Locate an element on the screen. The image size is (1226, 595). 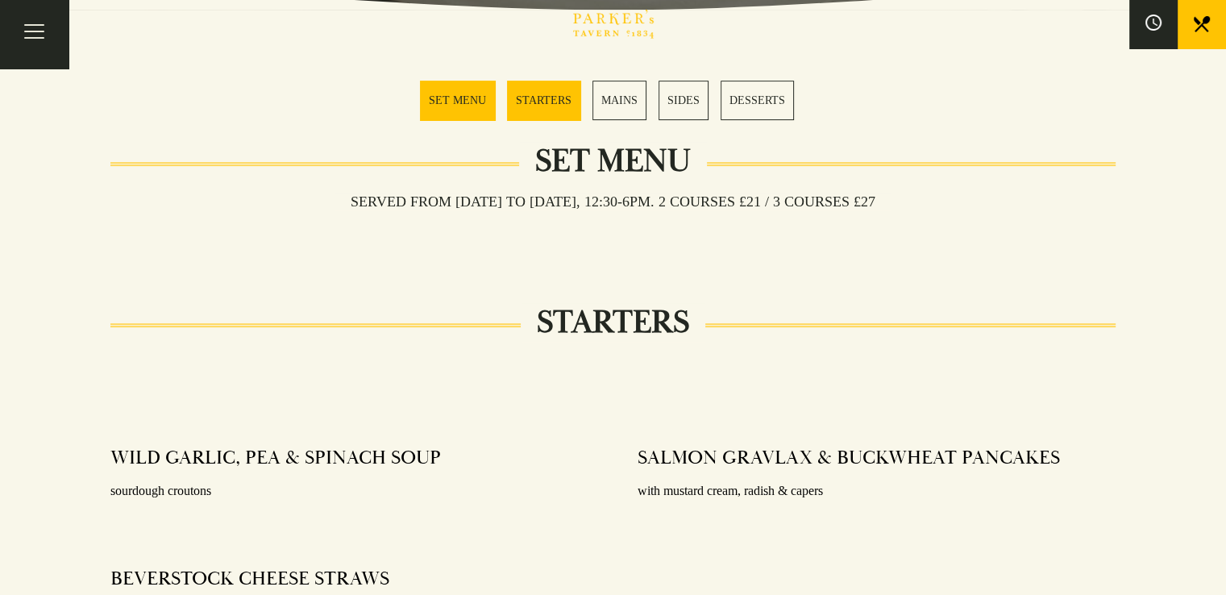
p: with mustard cream, radish & capers is located at coordinates (877, 491).